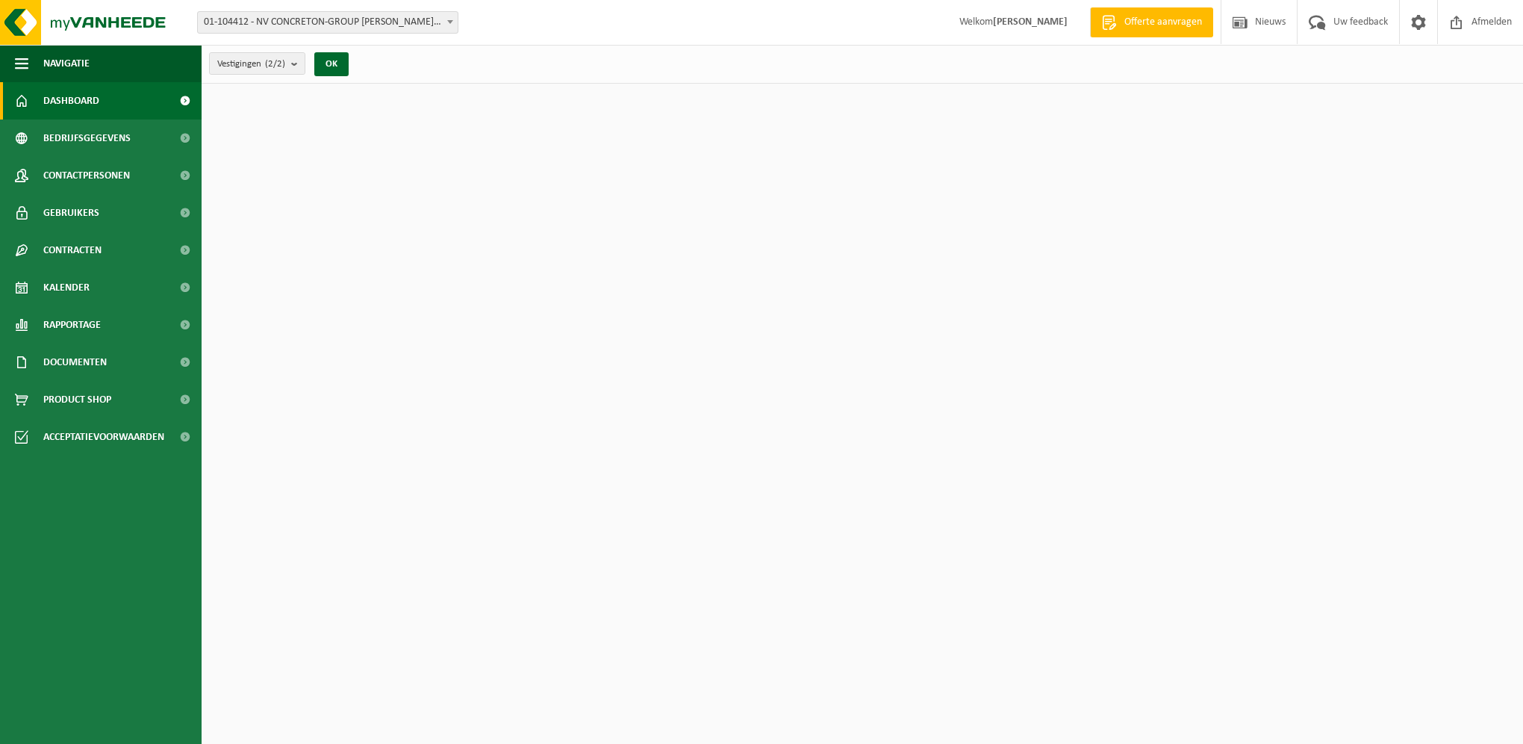  Describe the element at coordinates (66, 287) in the screenshot. I see `span: Kalender` at that location.